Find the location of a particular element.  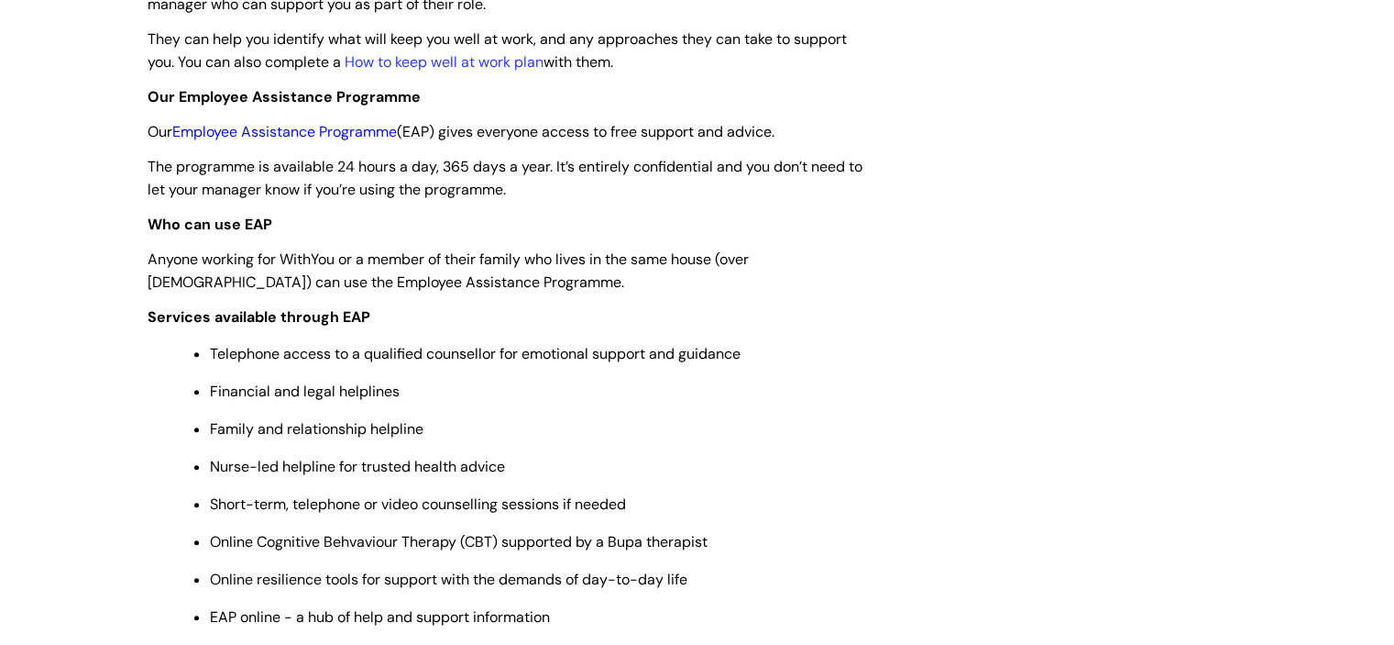

span: EAP online - a hub of help and support information is located at coordinates (380, 616).